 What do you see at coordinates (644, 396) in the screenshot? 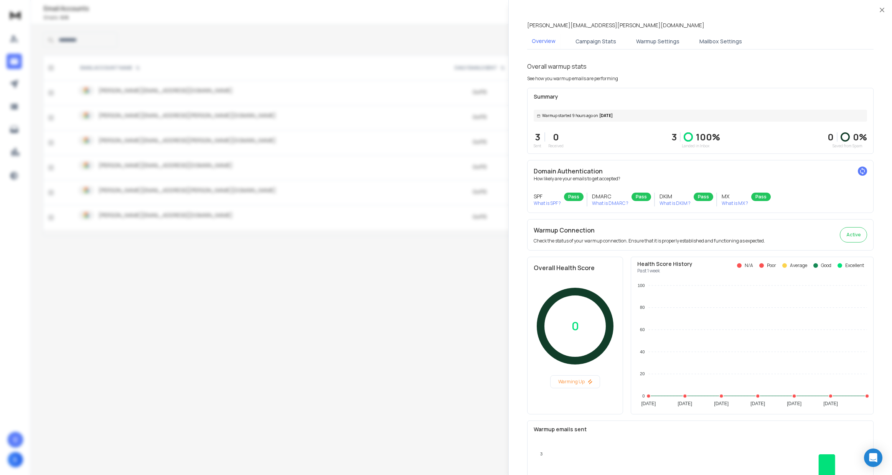
I see `tspan: 0` at bounding box center [644, 396].